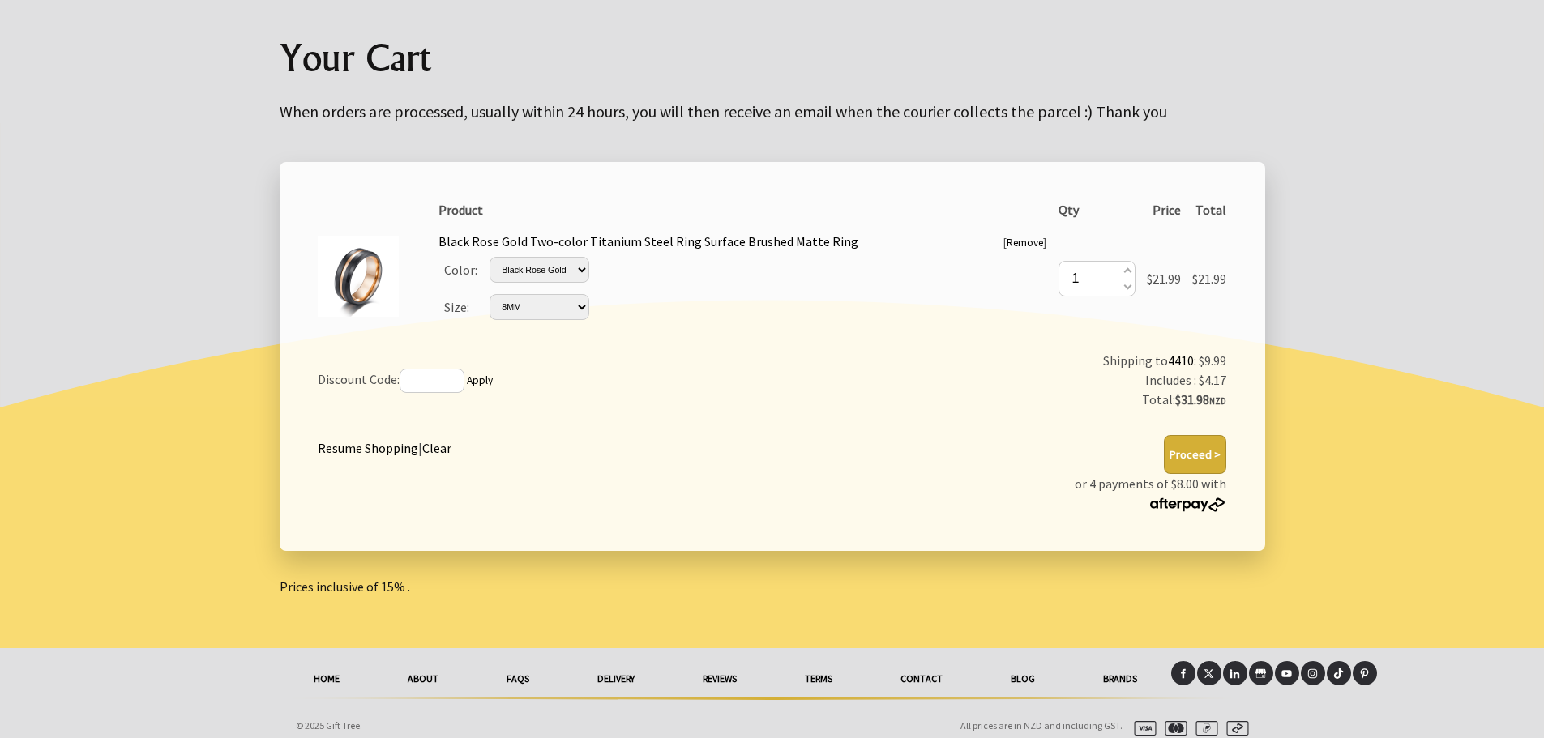 The height and width of the screenshot is (738, 1544). I want to click on a: Terms, so click(819, 679).